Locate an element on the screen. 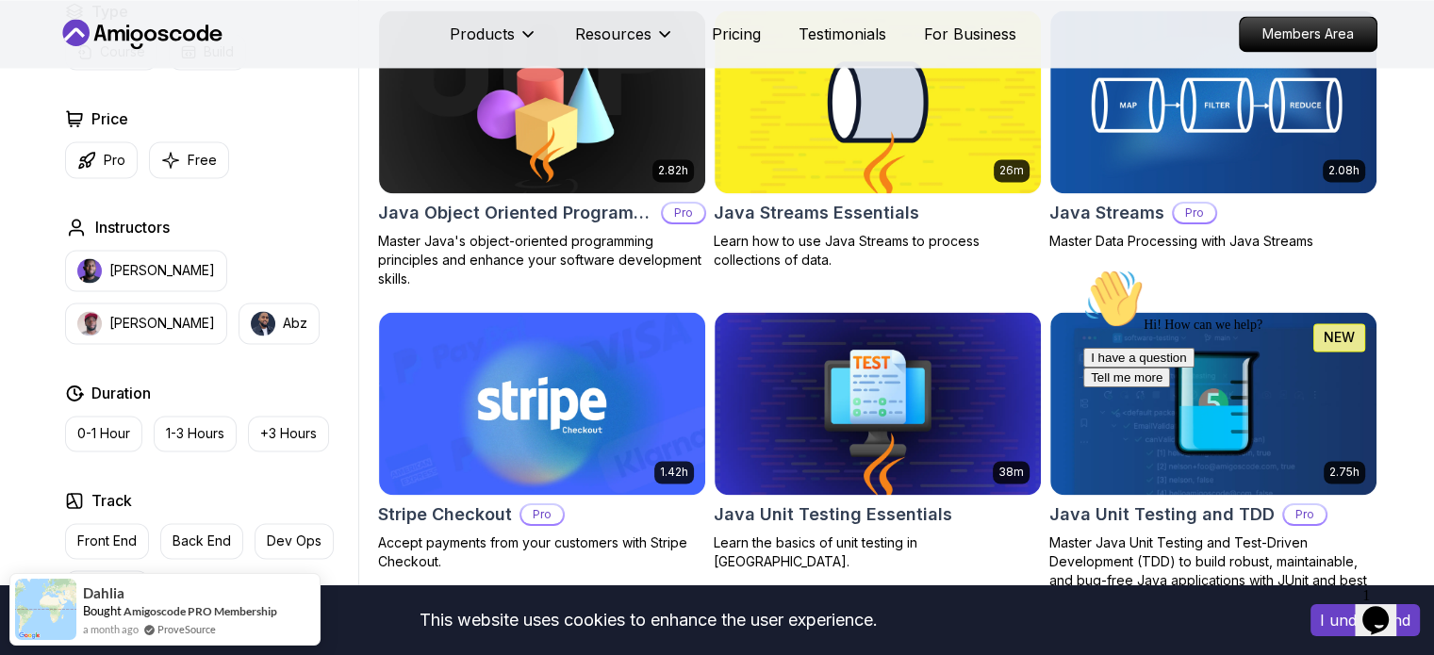  p: Master Java Unit Testing and Test-Driven Development (TDD) to build robust, maintainable, and bug... is located at coordinates (1213, 571).